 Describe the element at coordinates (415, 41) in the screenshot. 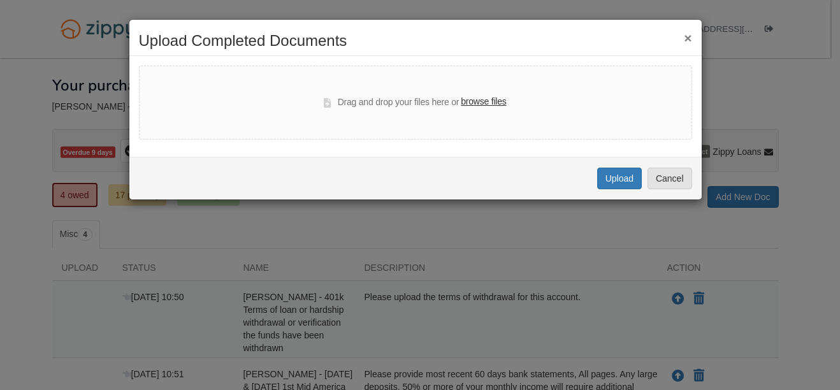

I see `h2: Upload Completed Documents` at that location.